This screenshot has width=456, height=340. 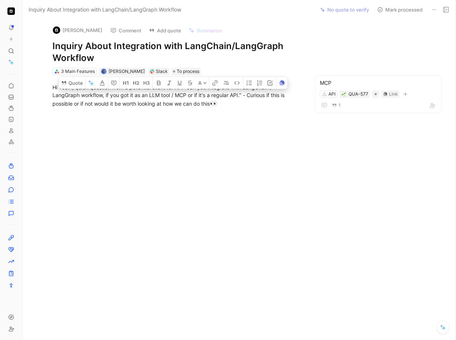 I want to click on button: Add quote, so click(x=165, y=31).